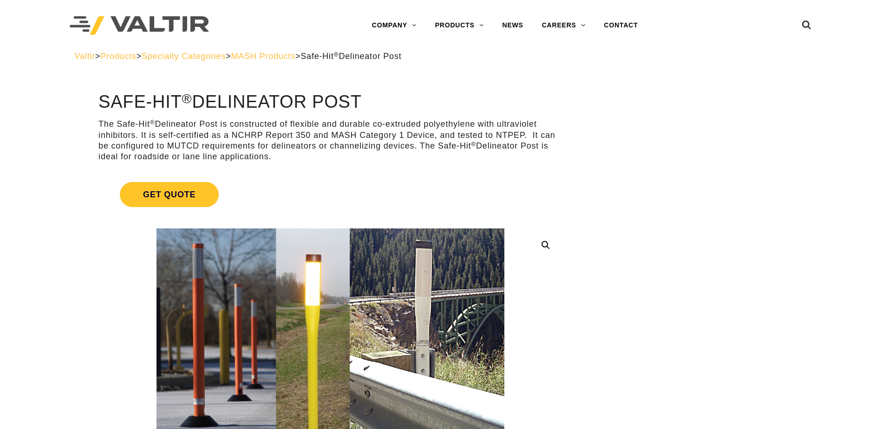  I want to click on a: CONTACT, so click(621, 26).